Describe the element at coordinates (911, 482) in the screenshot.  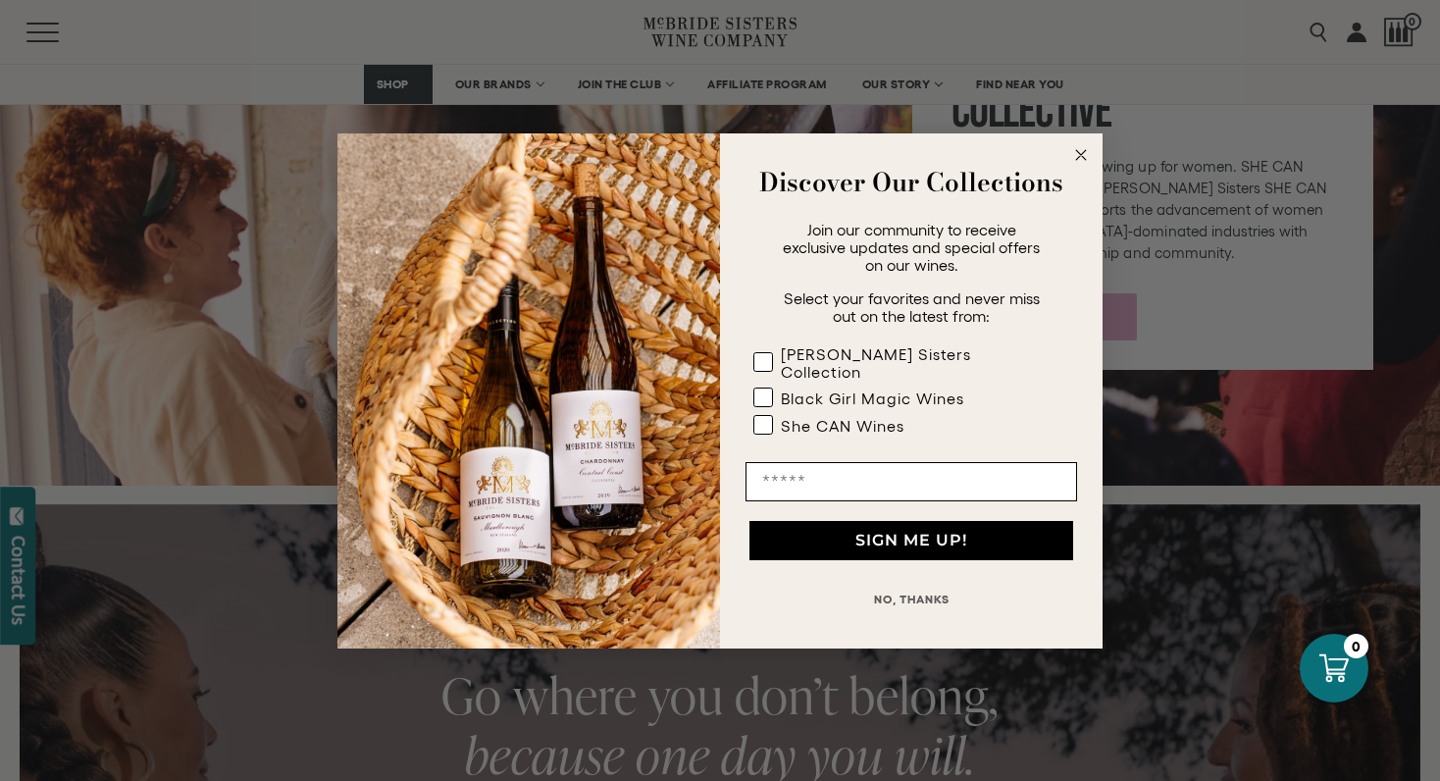
I see `input: Email` at that location.